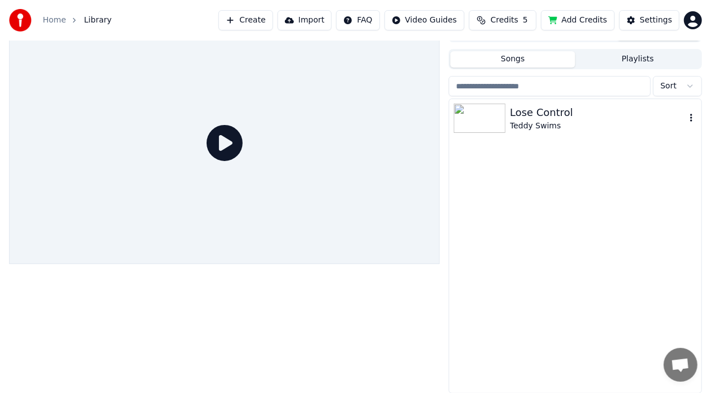 This screenshot has height=393, width=711. I want to click on div: Lose Control, so click(598, 113).